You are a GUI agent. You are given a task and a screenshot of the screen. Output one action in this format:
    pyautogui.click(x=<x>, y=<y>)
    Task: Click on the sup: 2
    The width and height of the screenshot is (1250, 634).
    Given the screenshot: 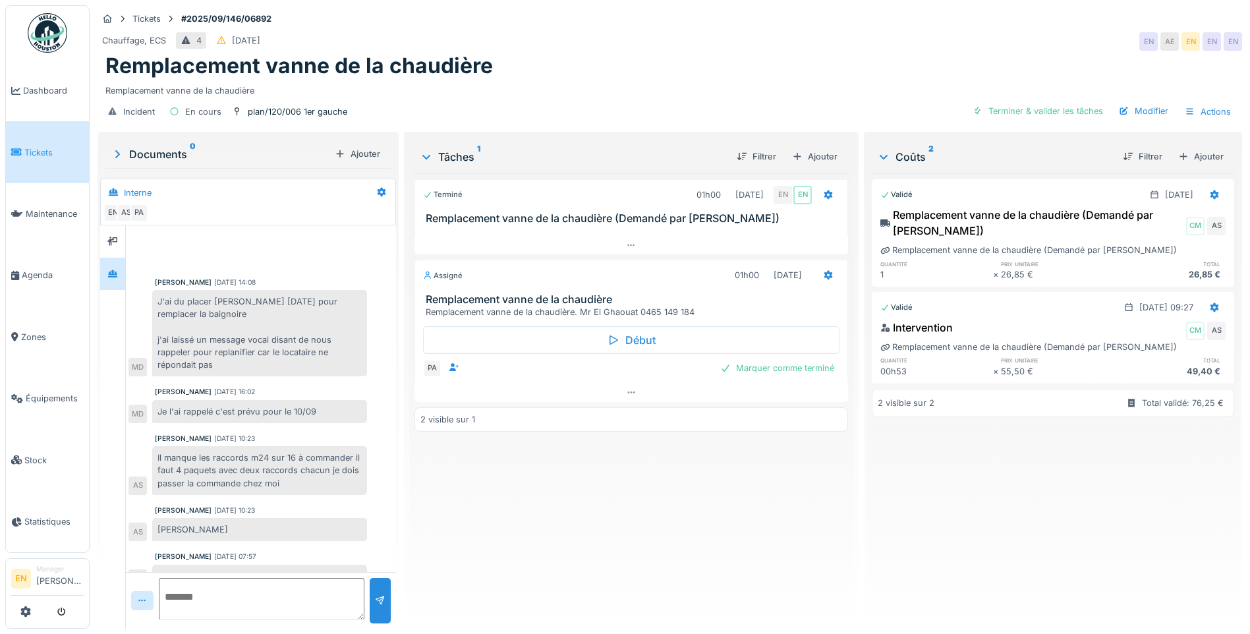 What is the action you would take?
    pyautogui.click(x=931, y=157)
    